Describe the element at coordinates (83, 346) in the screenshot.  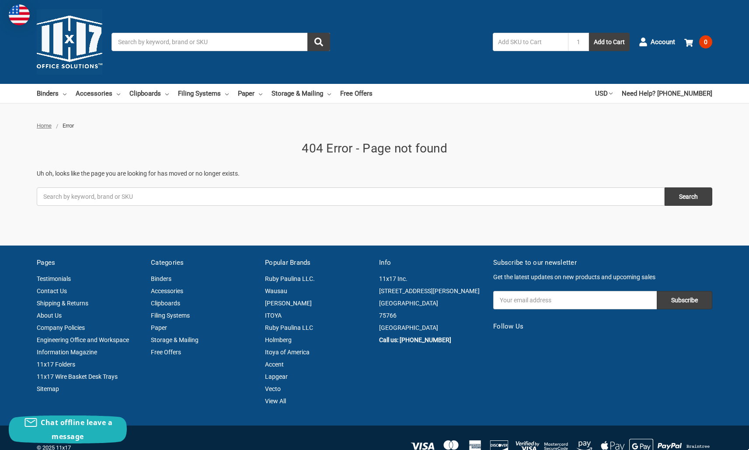
I see `a: Engineering Office and Workspace Information Magazine` at that location.